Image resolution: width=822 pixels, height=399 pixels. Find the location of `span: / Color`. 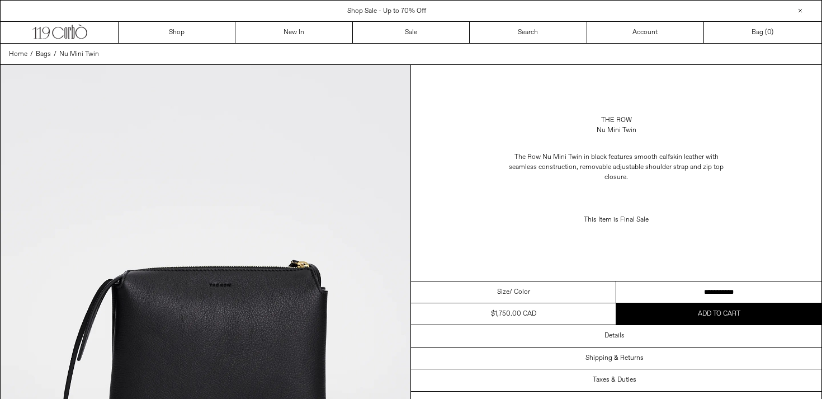

span: / Color is located at coordinates (520, 292).